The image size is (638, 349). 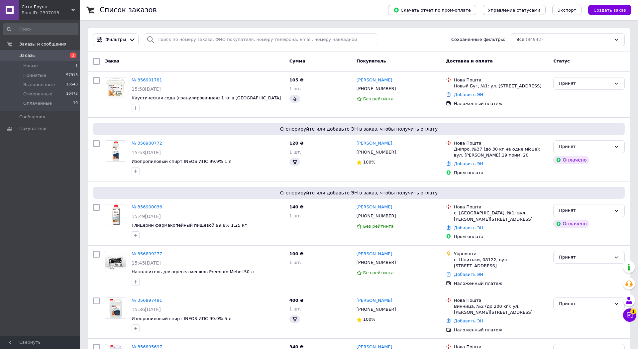 I want to click on input: Поиск по номеру заказа, ФИО покупателя, номеру телефона, Email, номеру накладной, so click(x=260, y=40).